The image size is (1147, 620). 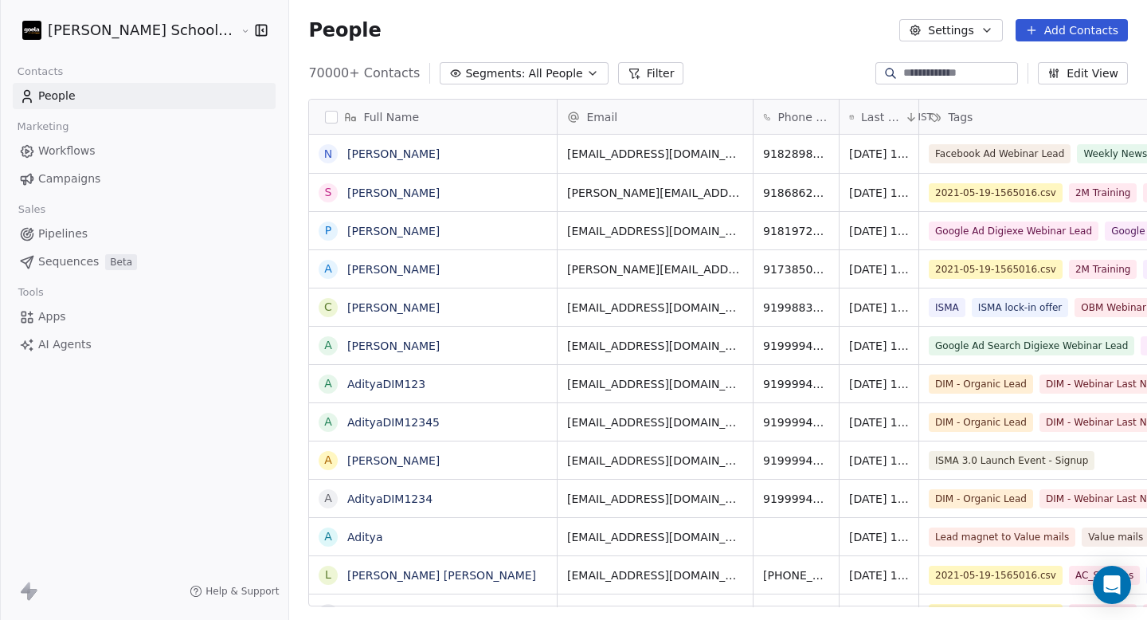 I want to click on button: Filter, so click(x=651, y=73).